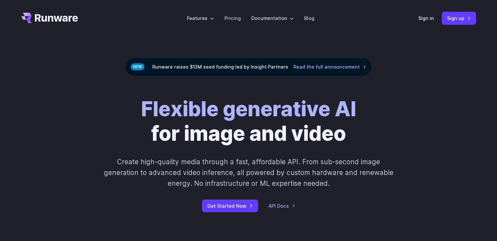 The image size is (497, 241). Describe the element at coordinates (249, 109) in the screenshot. I see `strong: Flexible generative AI` at that location.